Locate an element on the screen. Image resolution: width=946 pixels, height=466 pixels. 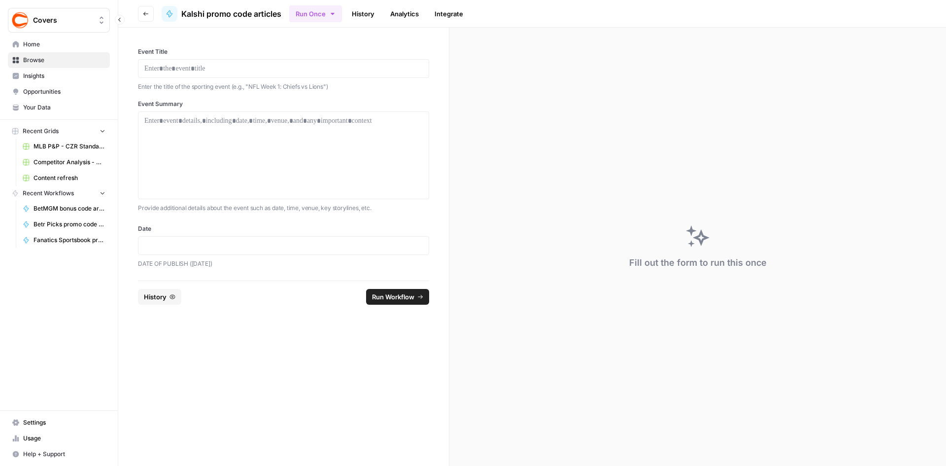
a: Content refresh is located at coordinates (64, 178).